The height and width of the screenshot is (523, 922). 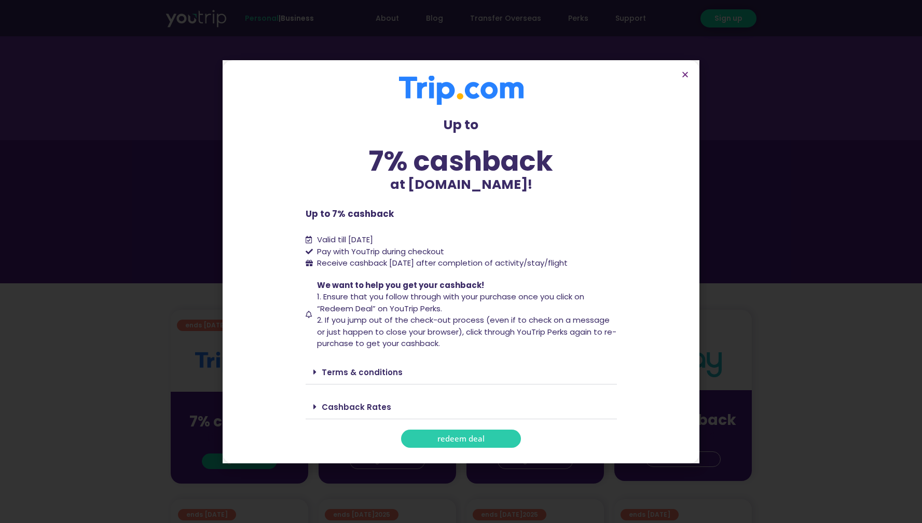 What do you see at coordinates (461, 125) in the screenshot?
I see `p: Up to` at bounding box center [461, 125].